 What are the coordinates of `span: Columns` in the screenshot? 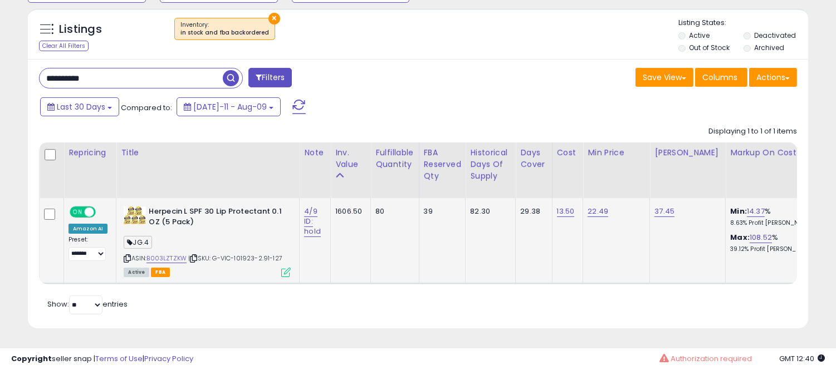 It's located at (720, 77).